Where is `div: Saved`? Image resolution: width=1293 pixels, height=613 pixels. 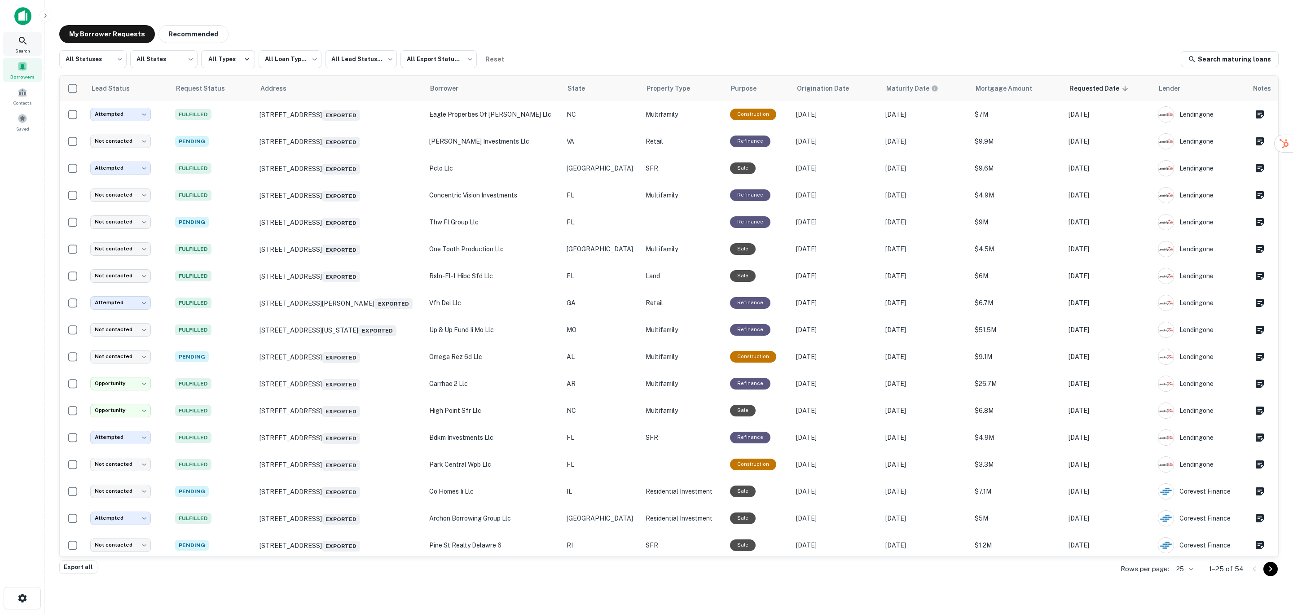
div: Saved is located at coordinates (22, 122).